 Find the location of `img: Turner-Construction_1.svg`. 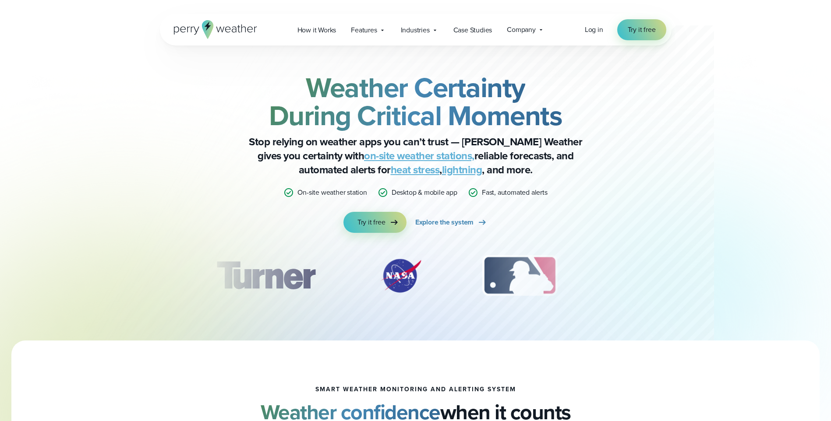

img: Turner-Construction_1.svg is located at coordinates (265, 276).